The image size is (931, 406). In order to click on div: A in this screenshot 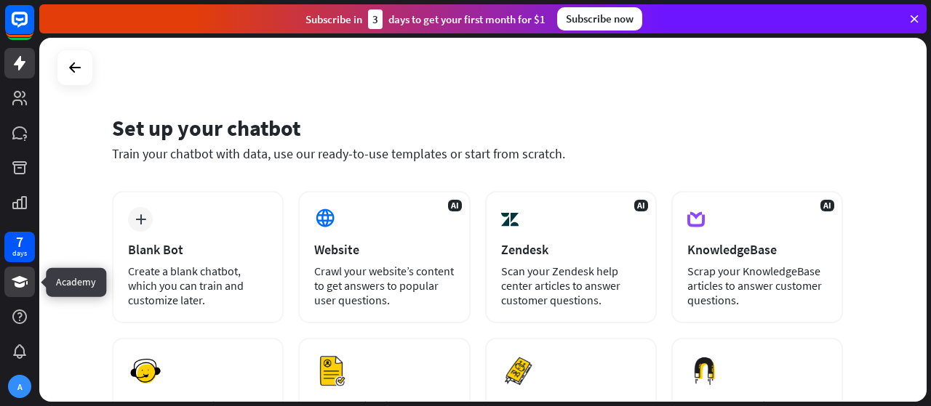, I will do `click(20, 387)`.